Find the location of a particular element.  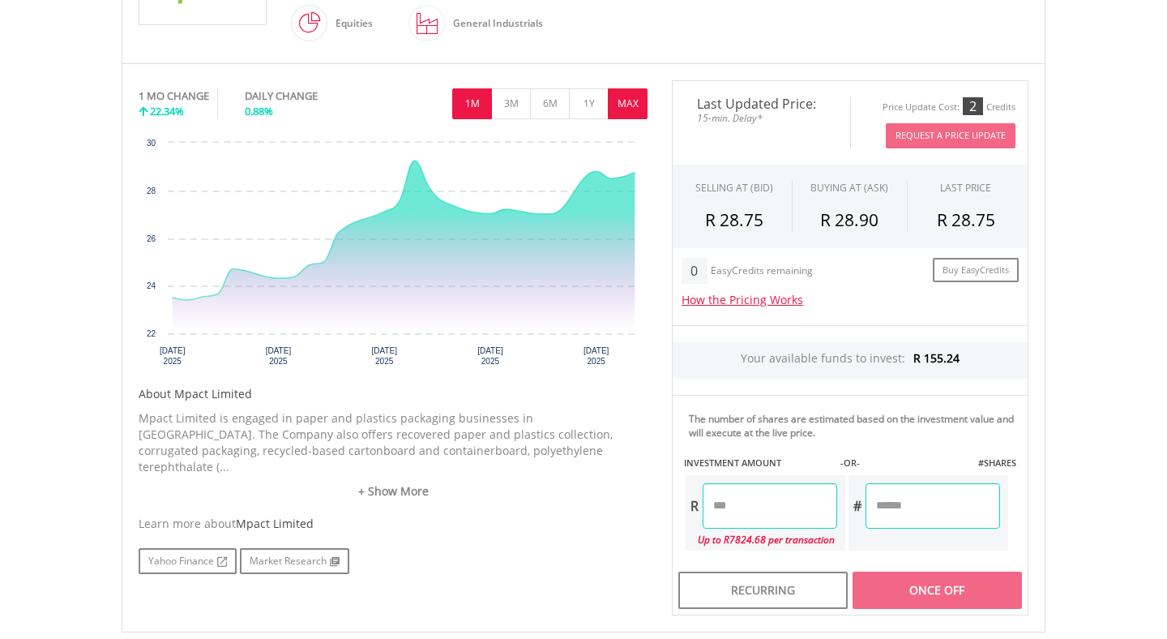

svg: Interactive chart is located at coordinates (393, 256).